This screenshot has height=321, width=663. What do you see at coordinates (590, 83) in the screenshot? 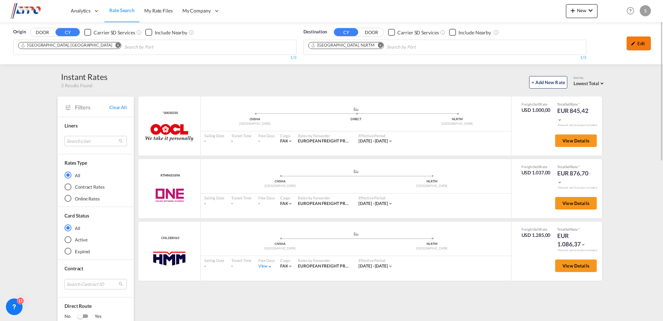
I see `md-select: Select: Lowest Total` at bounding box center [590, 83].